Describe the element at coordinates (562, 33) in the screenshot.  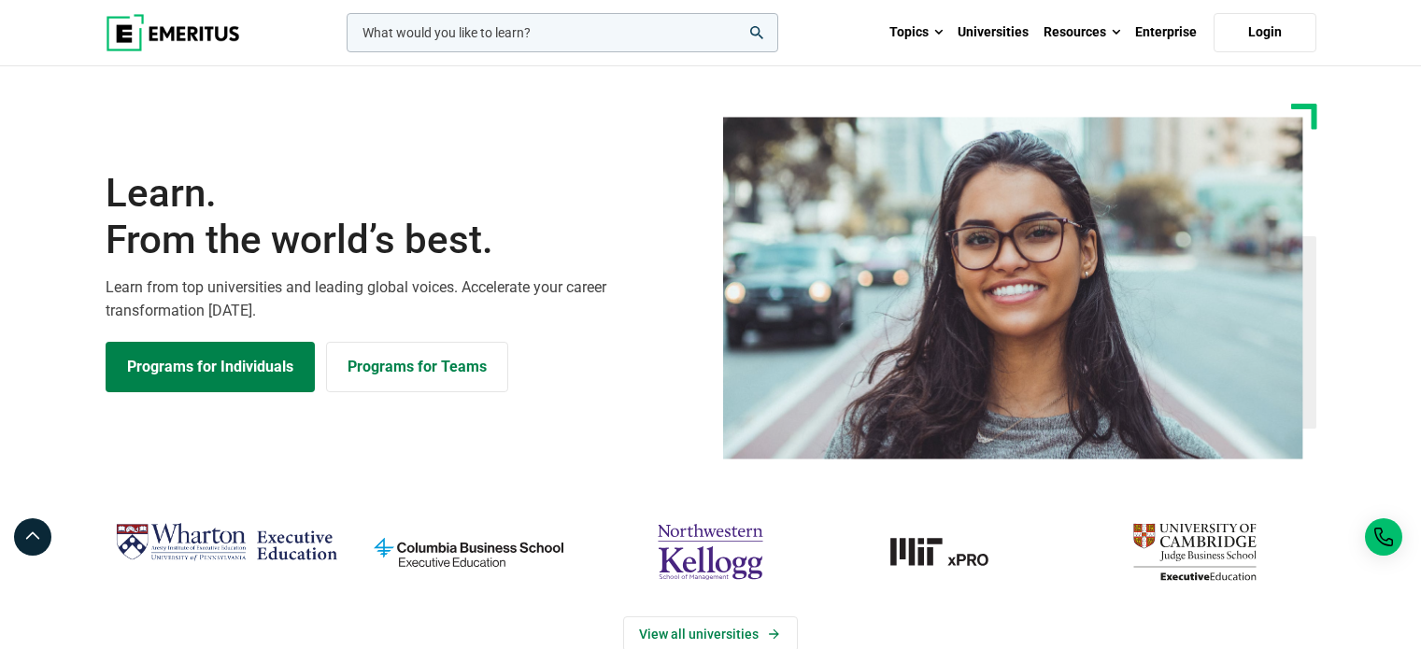
I see `input: woocommerce-product-search-field-0` at that location.